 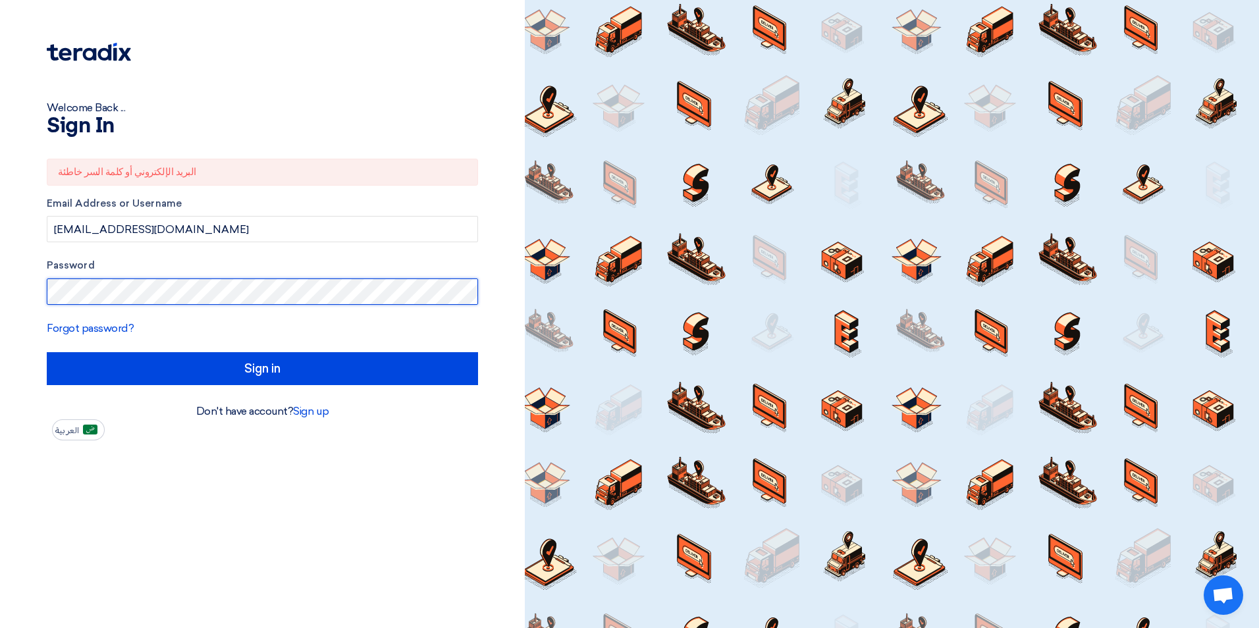 I want to click on button: العربية, so click(x=78, y=430).